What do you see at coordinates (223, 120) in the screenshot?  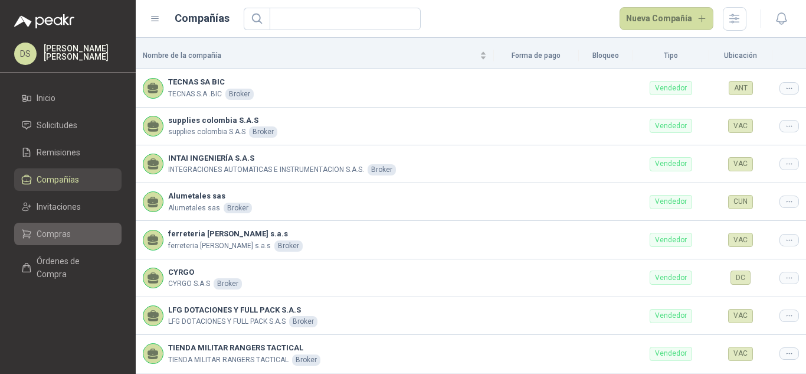 I see `b: supplies colombia S.A.S` at bounding box center [223, 120].